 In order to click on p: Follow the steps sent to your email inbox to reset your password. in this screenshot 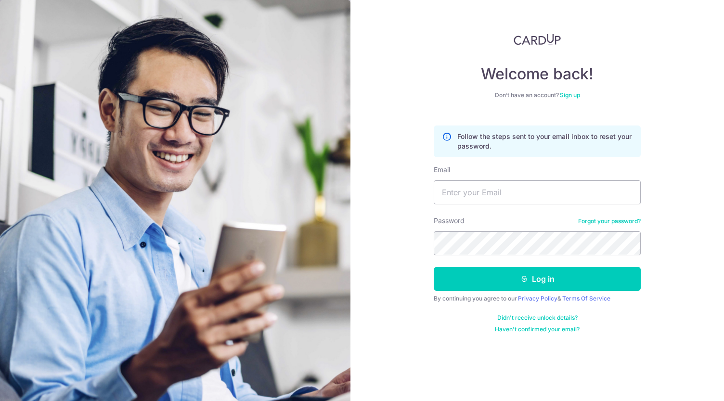, I will do `click(545, 141)`.